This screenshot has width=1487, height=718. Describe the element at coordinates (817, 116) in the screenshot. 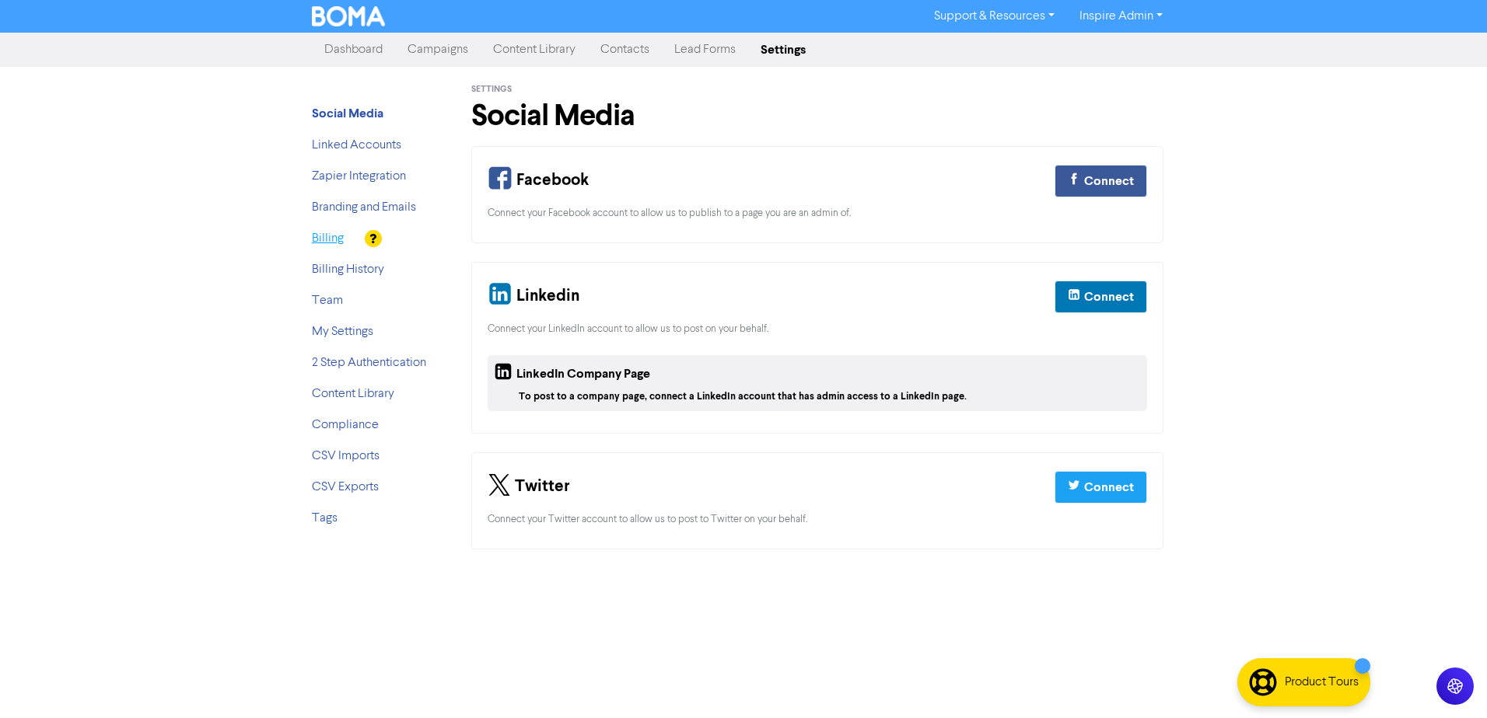

I see `h1: Social Media` at that location.